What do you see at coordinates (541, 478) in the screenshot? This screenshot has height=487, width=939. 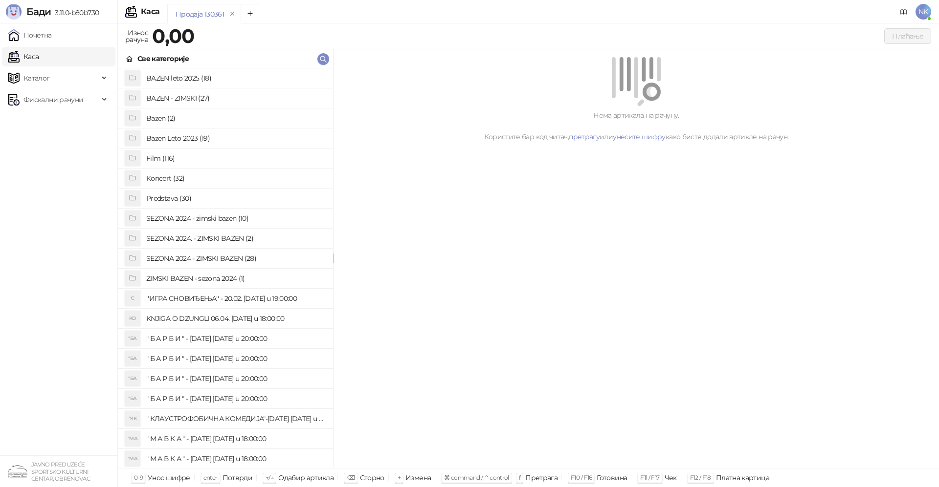 I see `div: Претрага` at bounding box center [541, 478].